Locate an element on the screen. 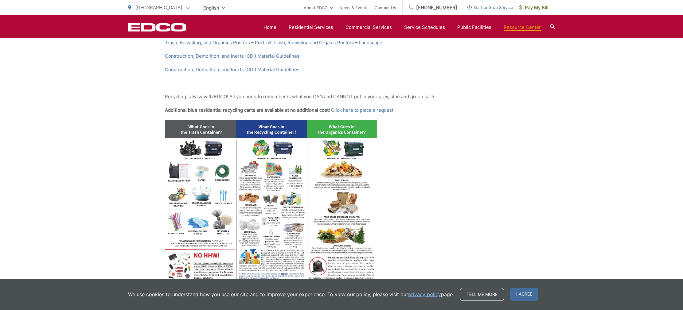 This screenshot has width=683, height=310. img: Diagram of what items can be recycled is located at coordinates (271, 202).